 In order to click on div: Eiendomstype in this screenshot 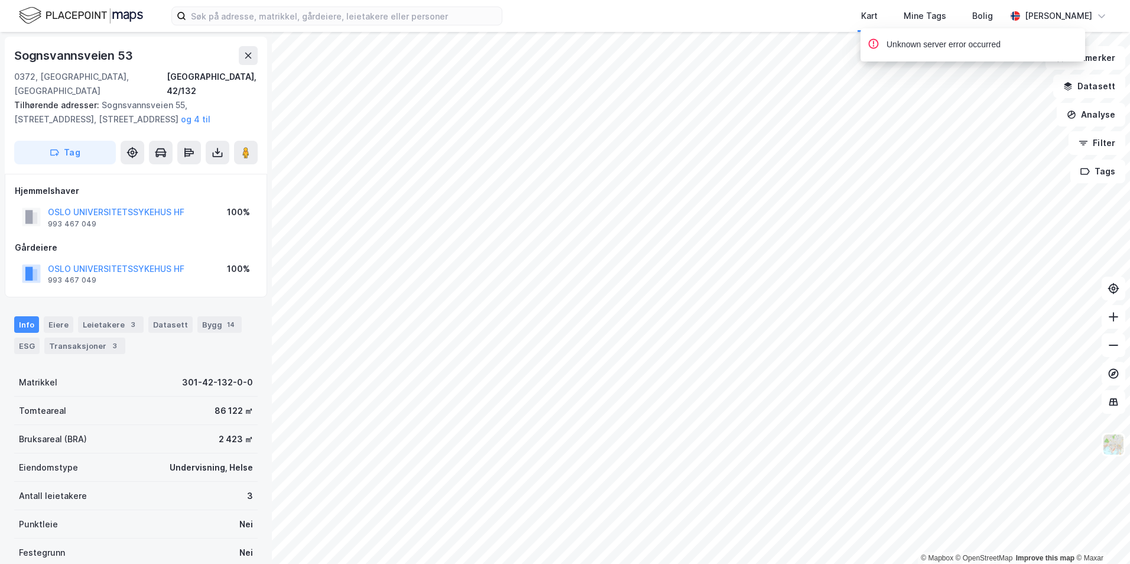, I will do `click(48, 467)`.